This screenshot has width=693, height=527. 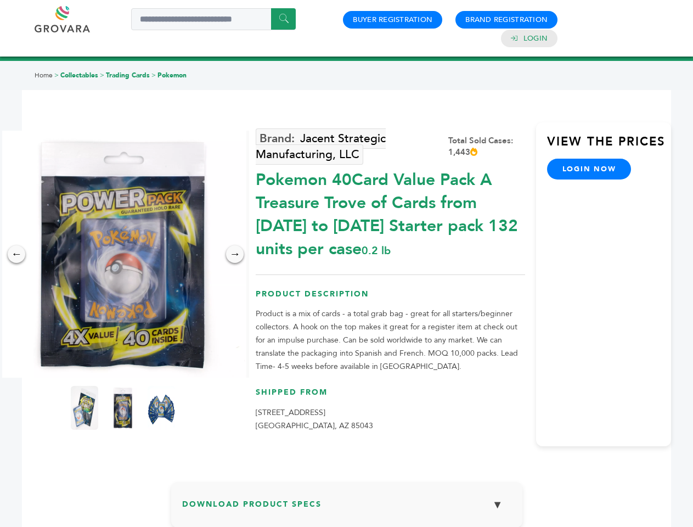 I want to click on a: login now, so click(x=589, y=169).